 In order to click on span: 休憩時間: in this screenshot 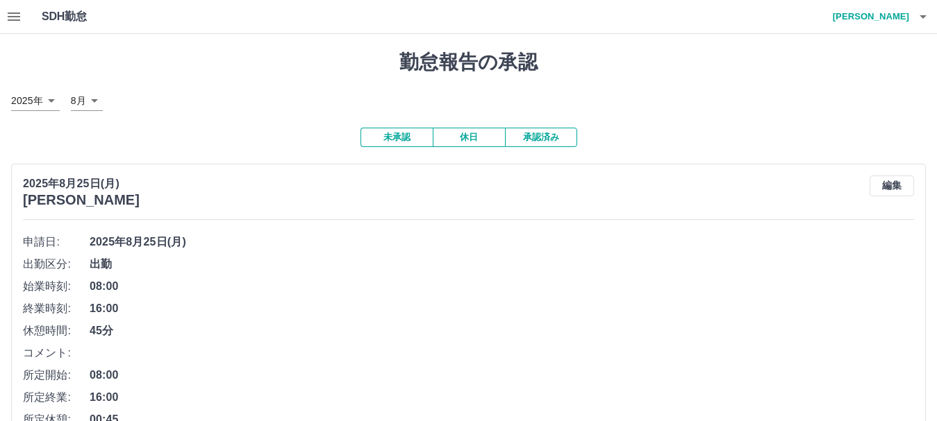, I will do `click(56, 331)`.